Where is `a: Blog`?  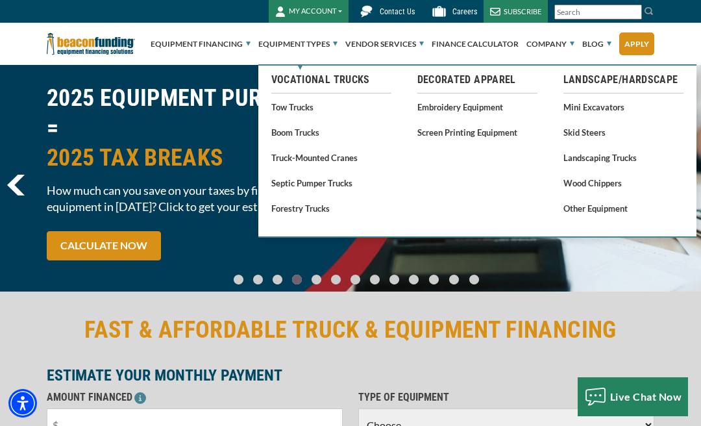 a: Blog is located at coordinates (597, 44).